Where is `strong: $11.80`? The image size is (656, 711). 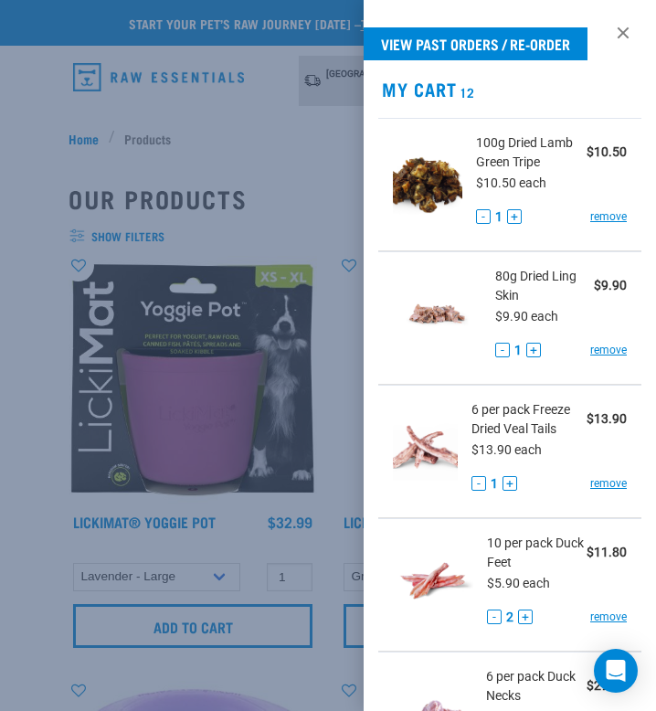 strong: $11.80 is located at coordinates (607, 552).